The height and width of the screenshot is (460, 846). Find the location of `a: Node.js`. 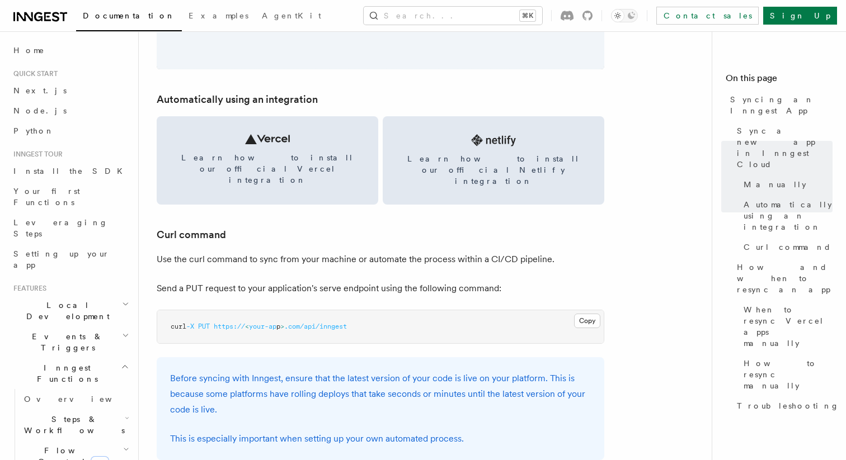

a: Node.js is located at coordinates (70, 111).